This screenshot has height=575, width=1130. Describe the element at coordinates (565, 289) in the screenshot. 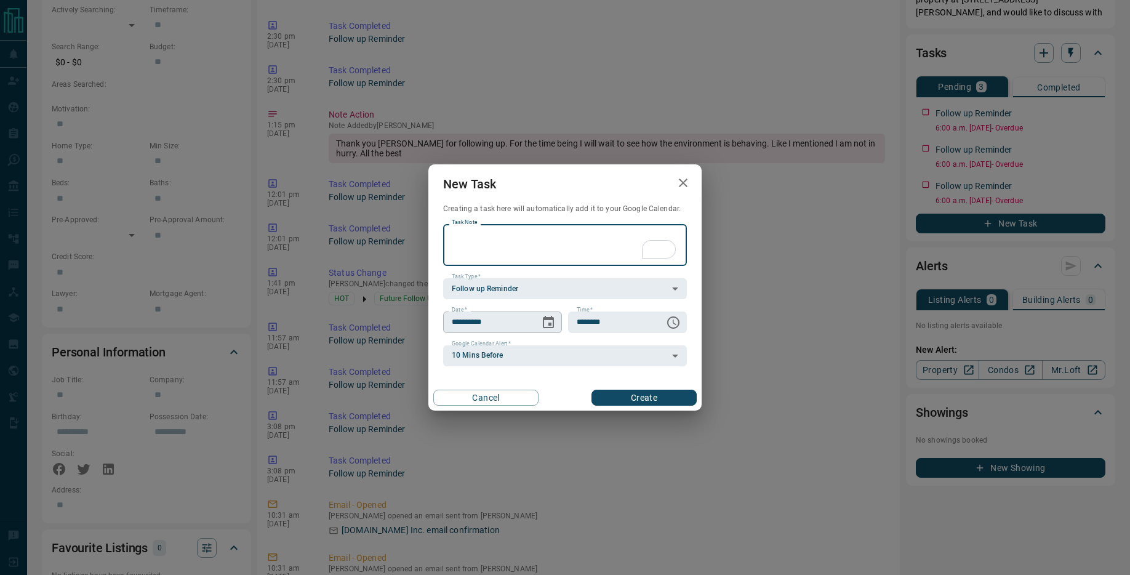

I see `div: Follow up Reminder` at that location.